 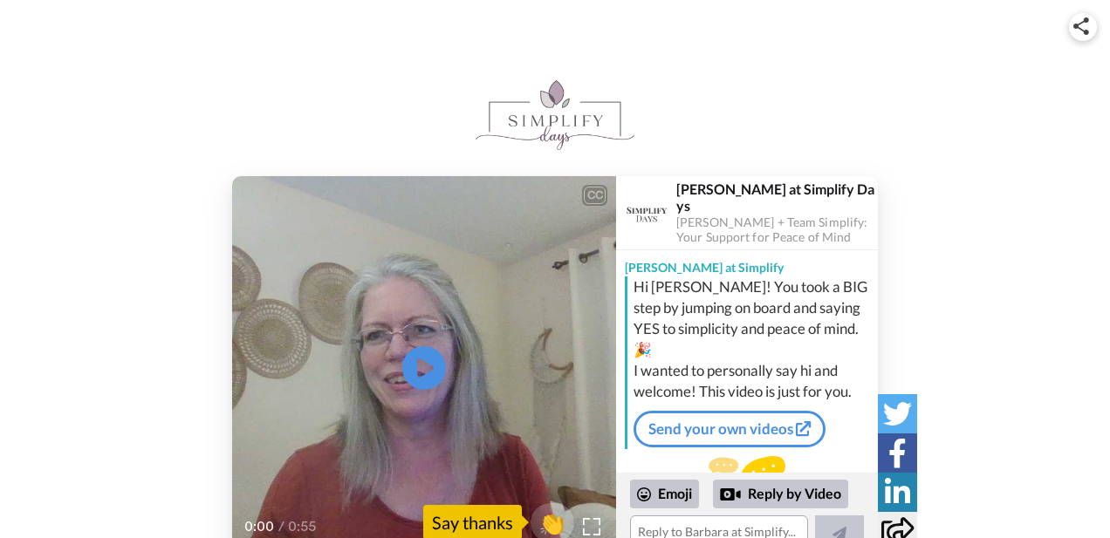 What do you see at coordinates (591, 527) in the screenshot?
I see `img: Full screen` at bounding box center [591, 527].